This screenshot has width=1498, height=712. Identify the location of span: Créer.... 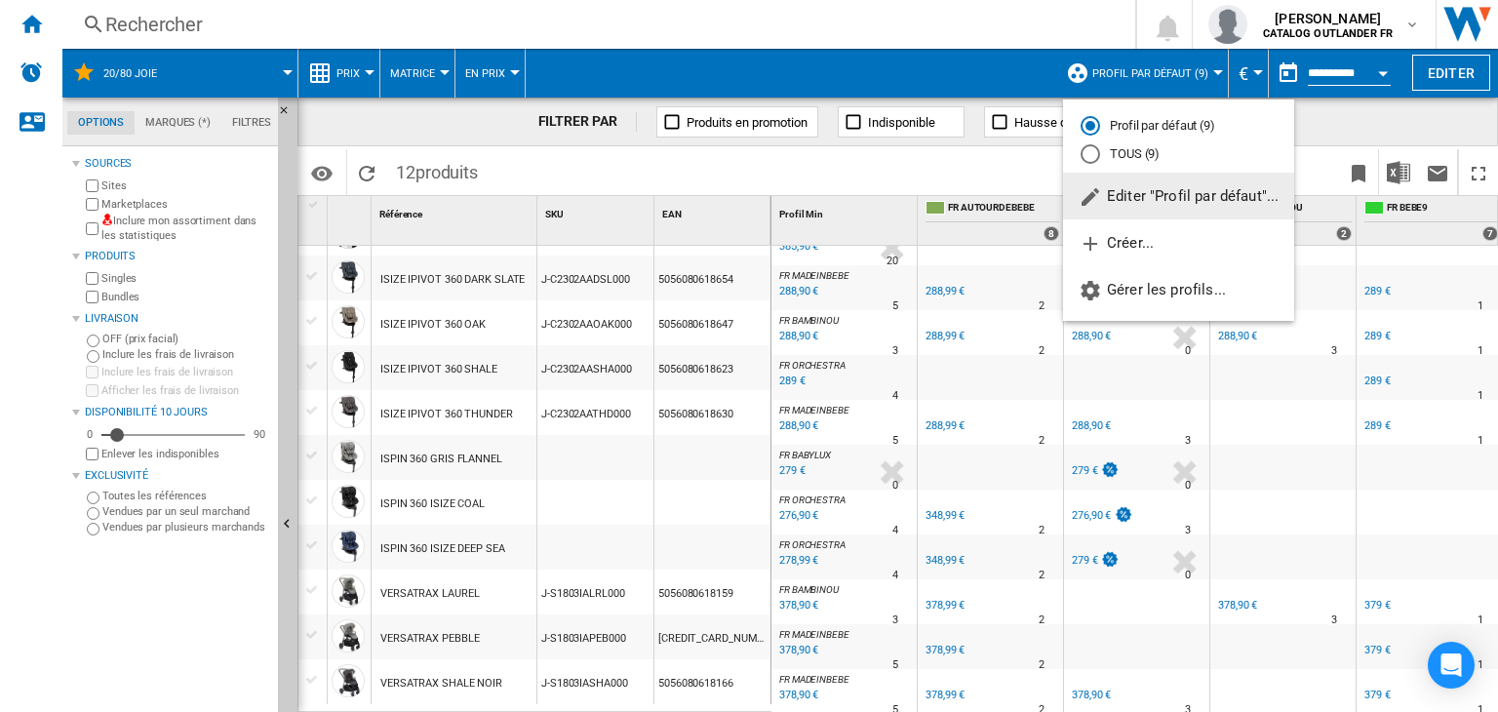
(1115, 243).